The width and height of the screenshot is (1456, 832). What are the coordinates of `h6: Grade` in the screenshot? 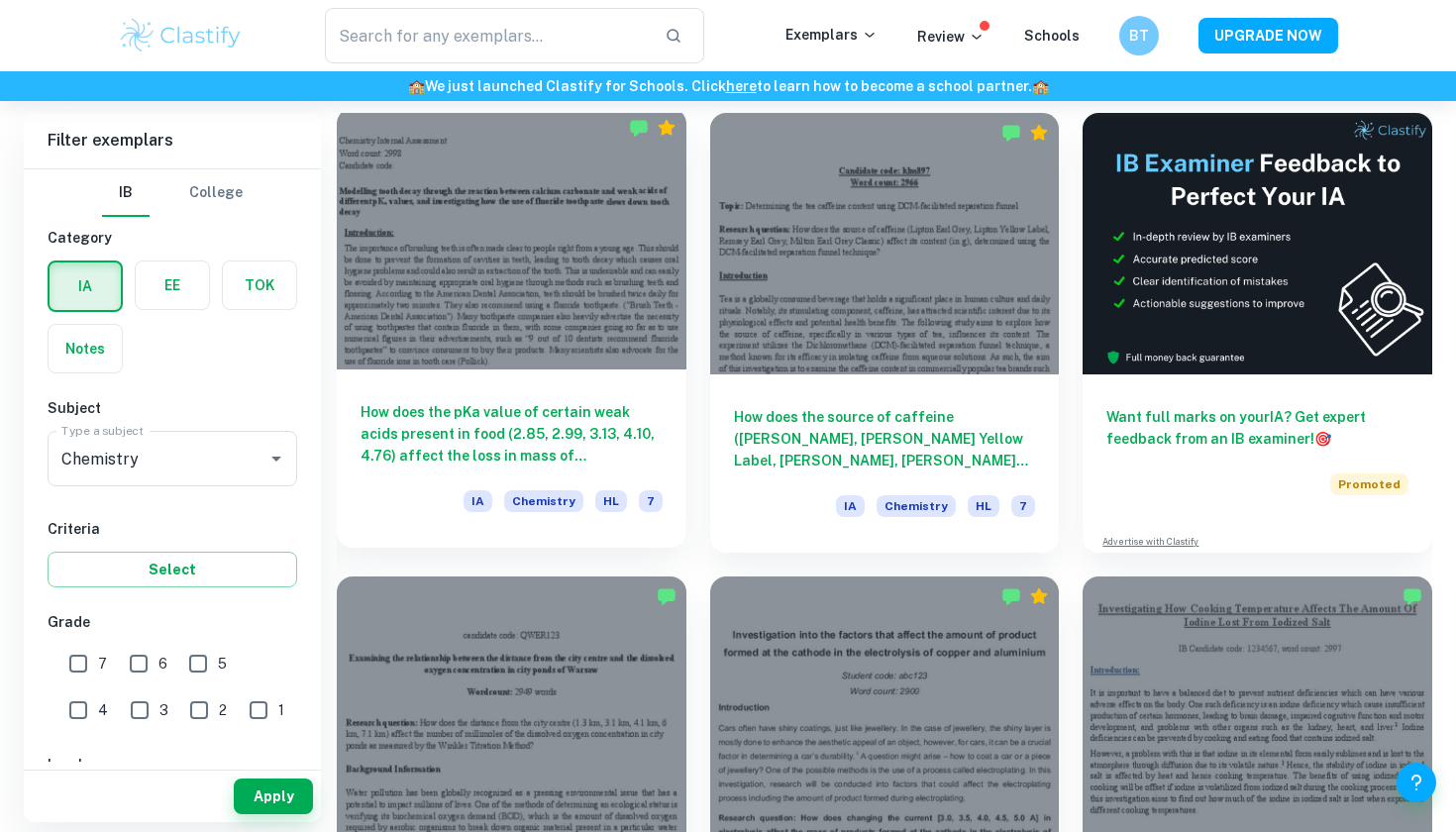 It's located at (172, 622).